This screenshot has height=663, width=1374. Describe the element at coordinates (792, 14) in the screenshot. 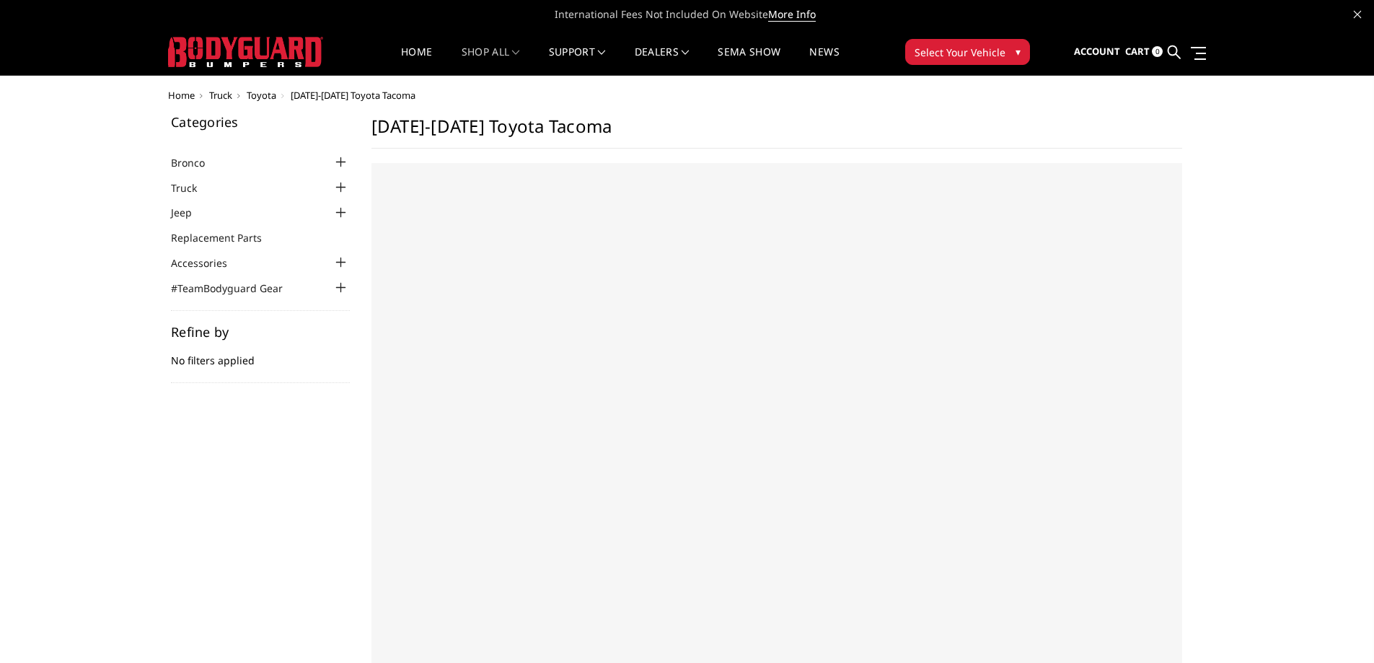

I see `a: More Info` at that location.